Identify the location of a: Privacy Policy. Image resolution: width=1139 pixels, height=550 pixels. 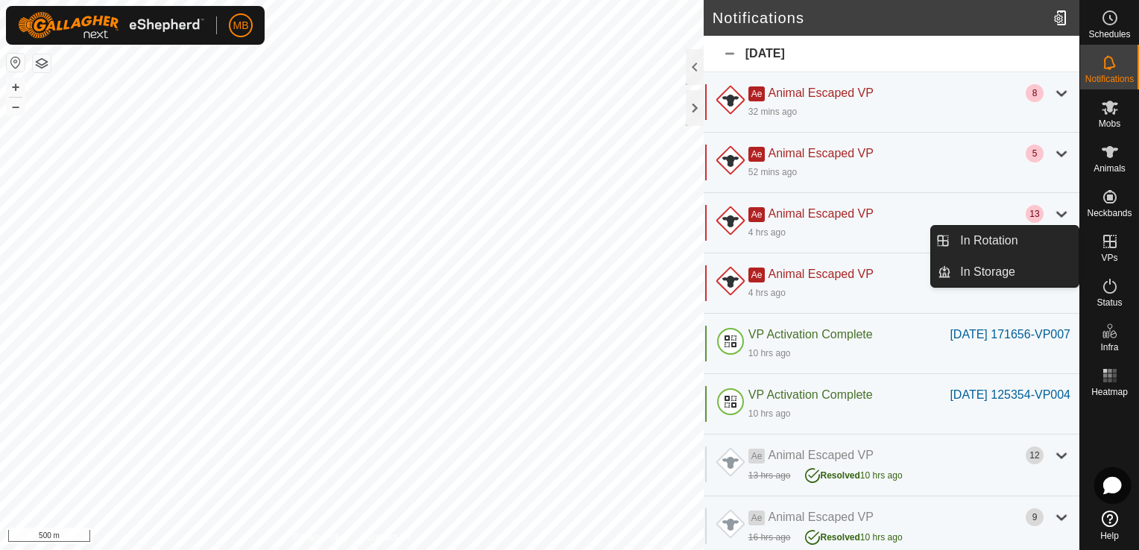
(320, 537).